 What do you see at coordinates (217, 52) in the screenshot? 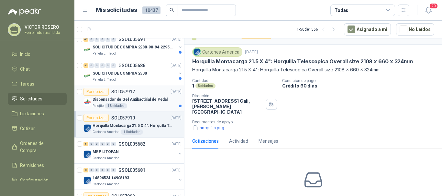
I see `div: Cartones America` at bounding box center [217, 52].